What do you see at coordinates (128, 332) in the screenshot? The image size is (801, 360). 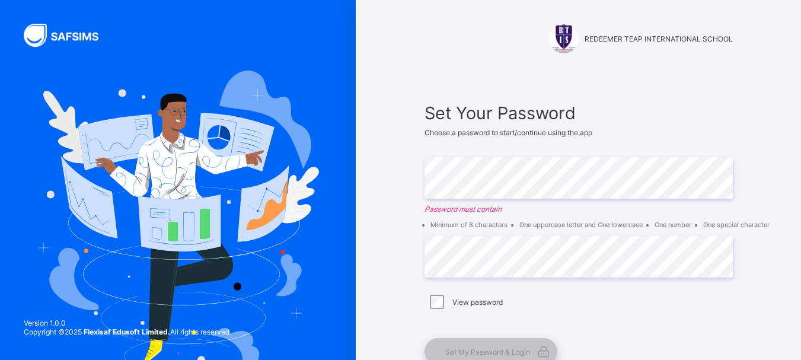 I see `span: Copyright © 2025 All rights reserved.` at bounding box center [128, 332].